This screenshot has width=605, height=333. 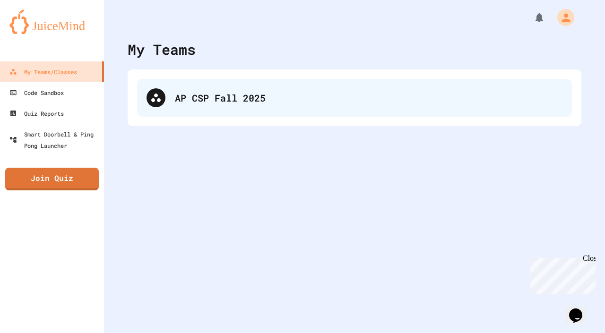 I want to click on div: Quiz Reports, so click(x=36, y=113).